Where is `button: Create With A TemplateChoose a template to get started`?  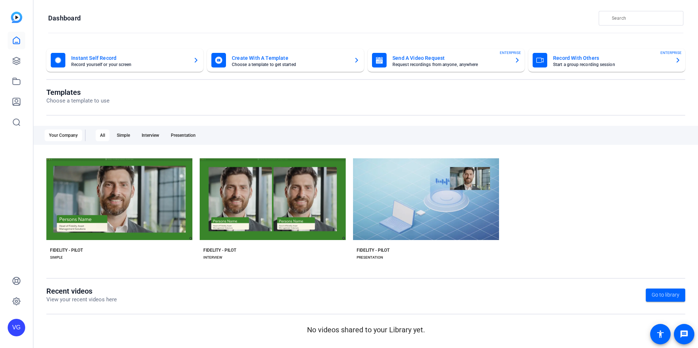
button: Create With A TemplateChoose a template to get started is located at coordinates (285, 60).